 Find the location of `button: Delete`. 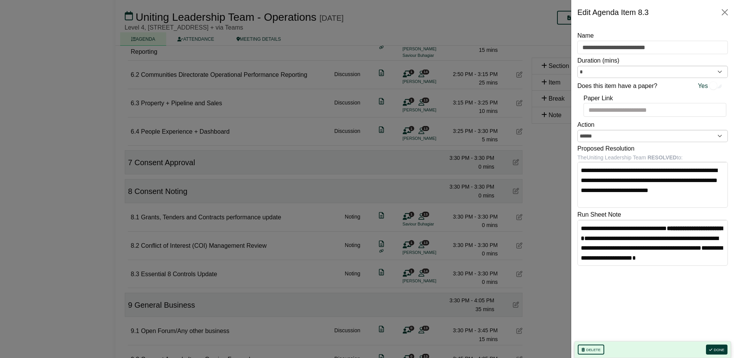

button: Delete is located at coordinates (591, 349).